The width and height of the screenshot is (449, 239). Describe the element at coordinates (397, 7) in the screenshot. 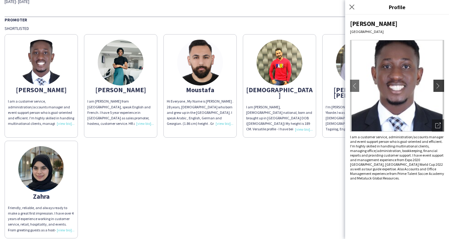

I see `h3: Profile` at that location.